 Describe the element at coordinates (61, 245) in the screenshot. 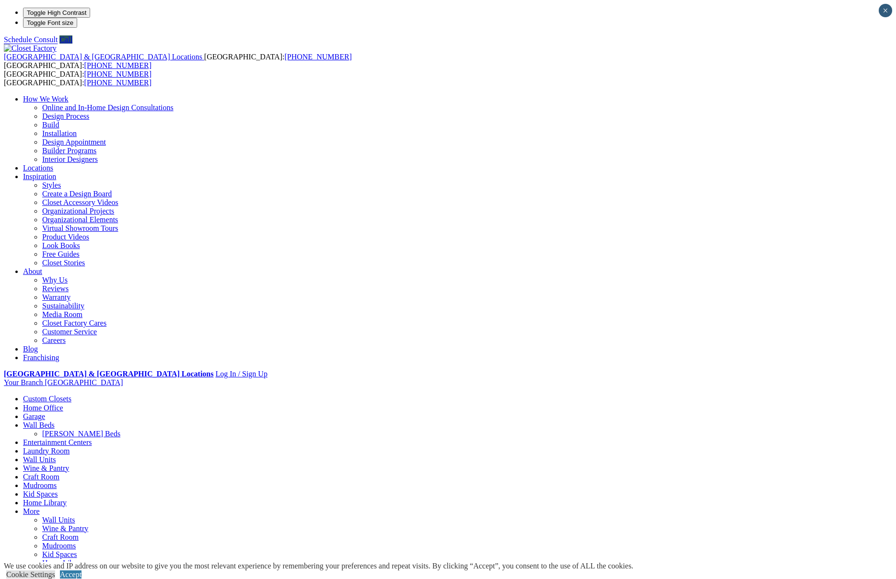

I see `a: Look Books` at that location.